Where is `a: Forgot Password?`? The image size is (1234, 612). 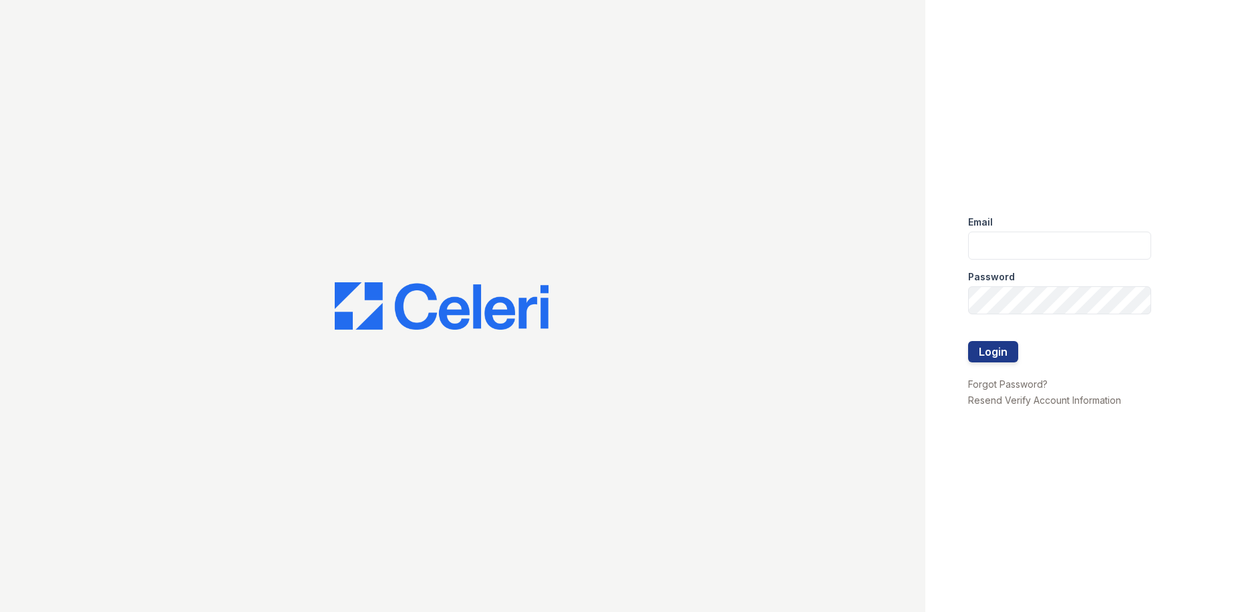 a: Forgot Password? is located at coordinates (1007, 384).